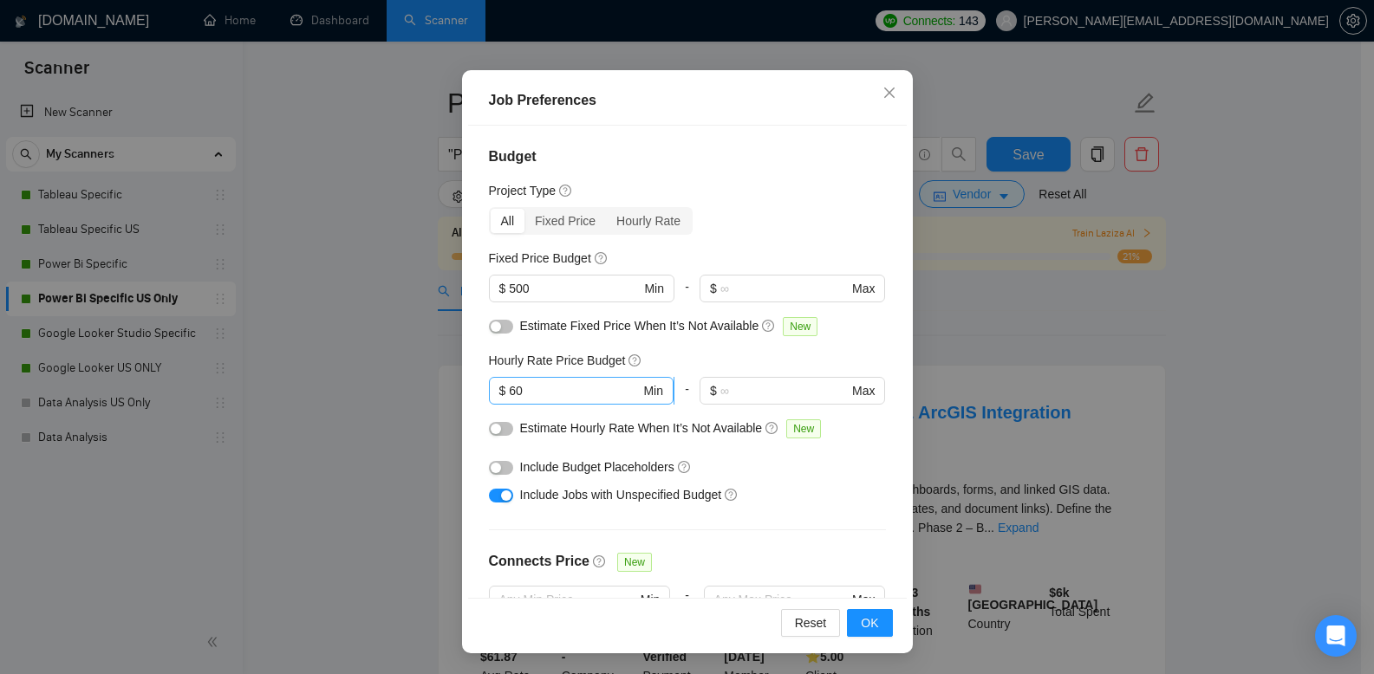  I want to click on span: close, so click(889, 93).